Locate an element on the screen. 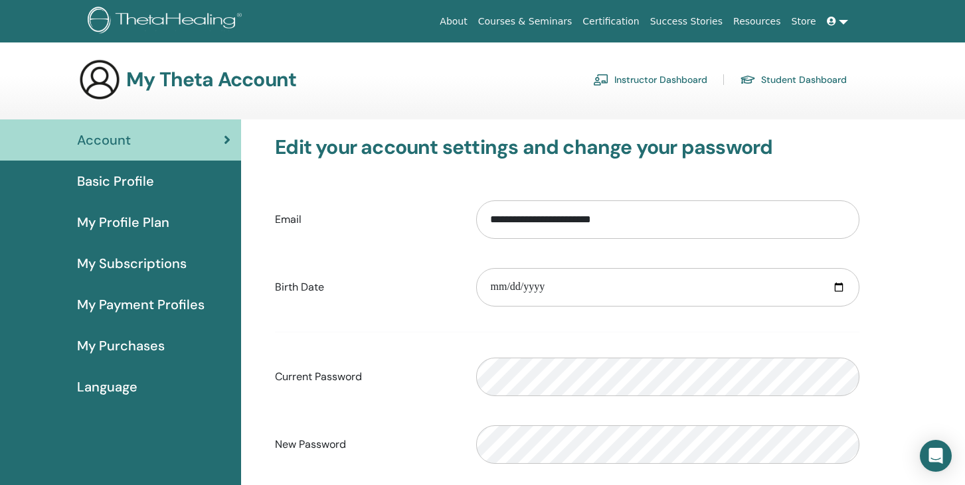  img: chalkboard-teacher.svg is located at coordinates (601, 80).